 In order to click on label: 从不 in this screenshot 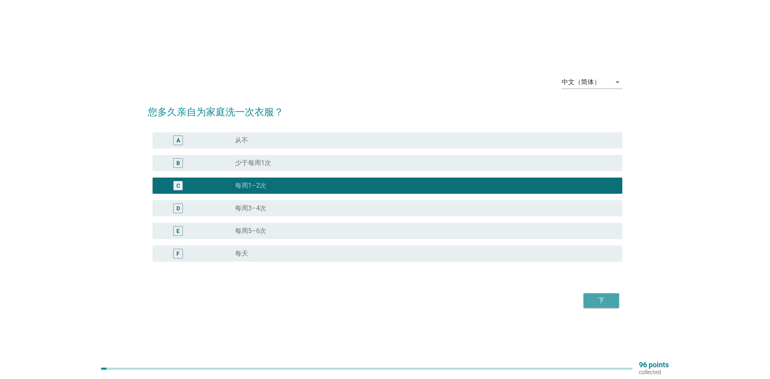, I will do `click(242, 140)`.